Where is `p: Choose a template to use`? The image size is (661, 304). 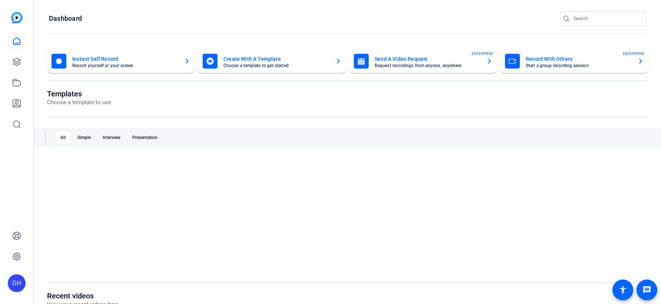 p: Choose a template to use is located at coordinates (79, 102).